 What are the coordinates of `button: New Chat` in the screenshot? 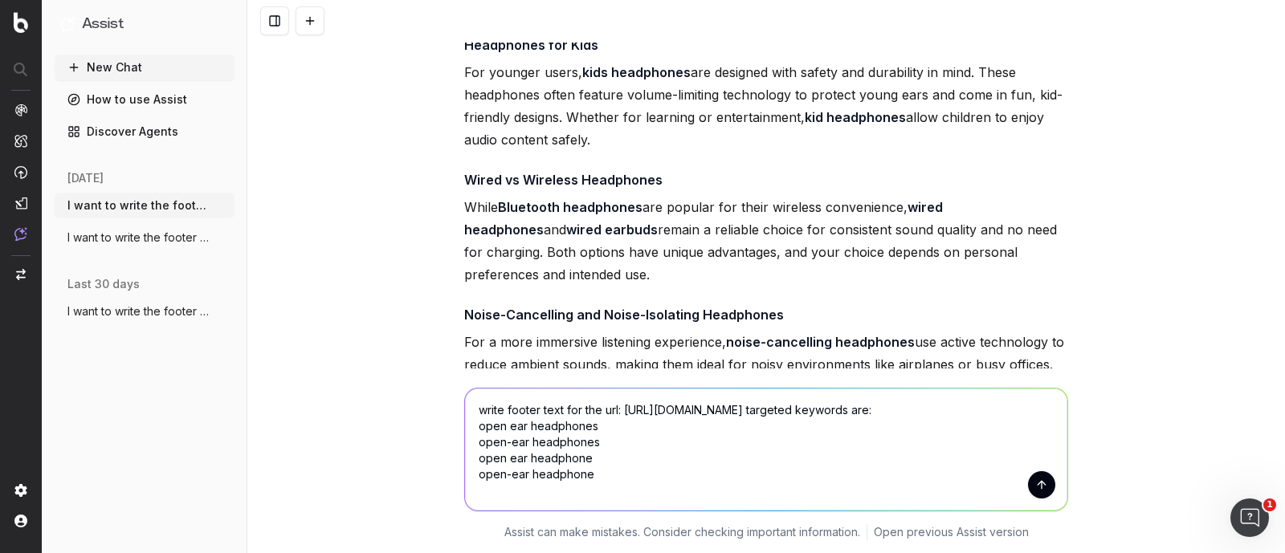 It's located at (145, 67).